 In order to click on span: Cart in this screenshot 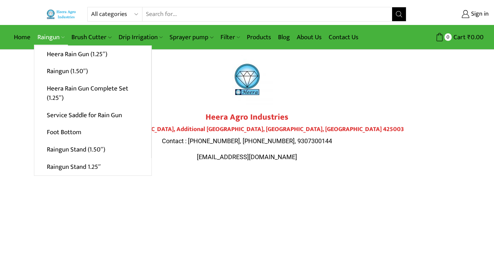, I will do `click(458, 37)`.